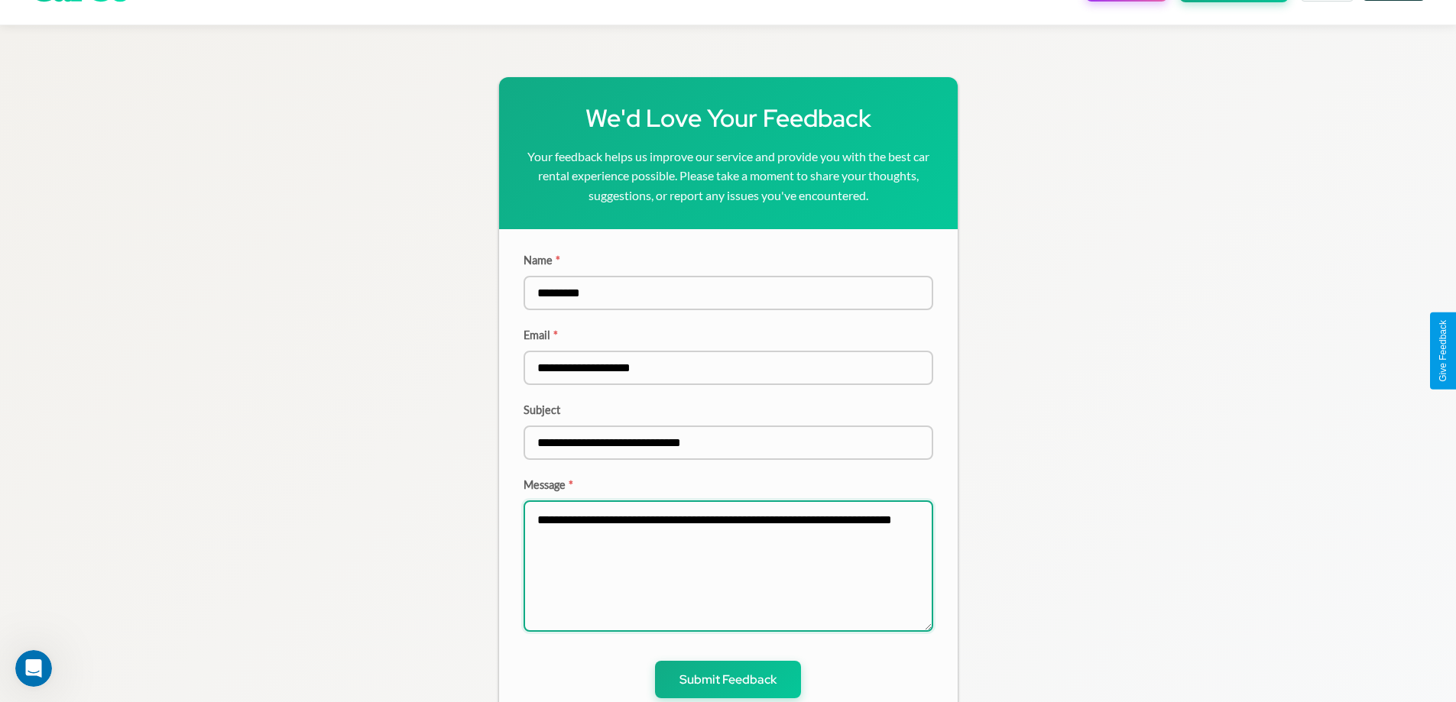 The image size is (1456, 702). What do you see at coordinates (728, 118) in the screenshot?
I see `h1: We'd Love Your Feedback` at bounding box center [728, 118].